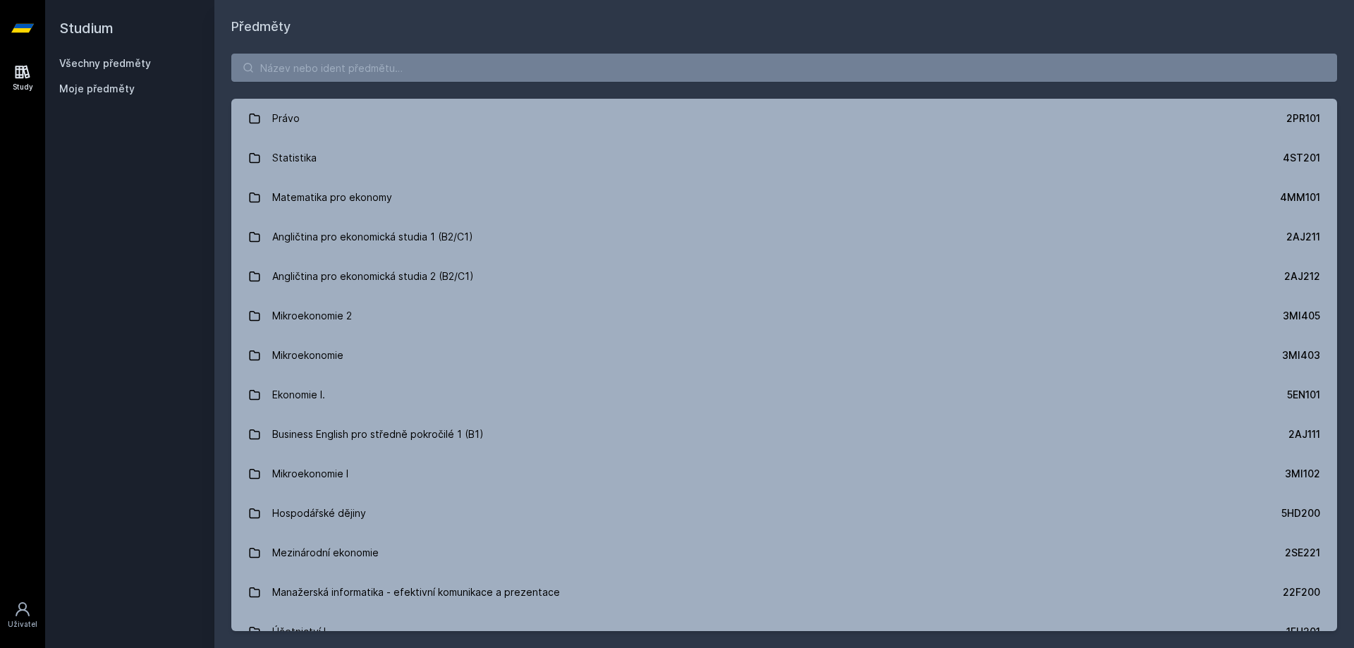 The image size is (1354, 648). I want to click on div: Manažerská informatika - efektivní komunikace a prezentace, so click(416, 592).